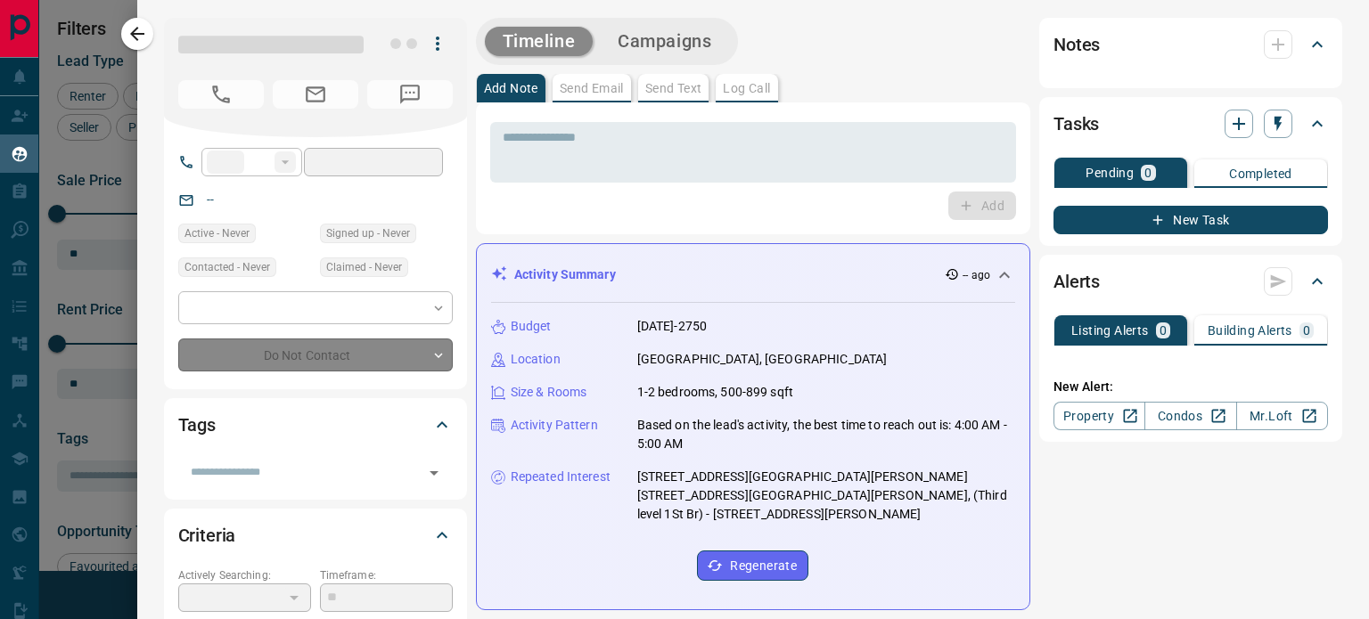 The width and height of the screenshot is (1369, 619). I want to click on div: Activity Summary-- ago, so click(753, 275).